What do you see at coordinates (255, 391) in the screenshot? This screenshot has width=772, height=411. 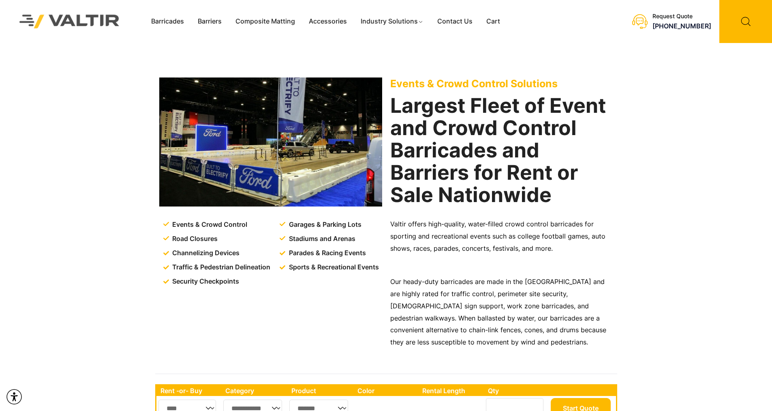 I see `th: Category` at bounding box center [255, 391].